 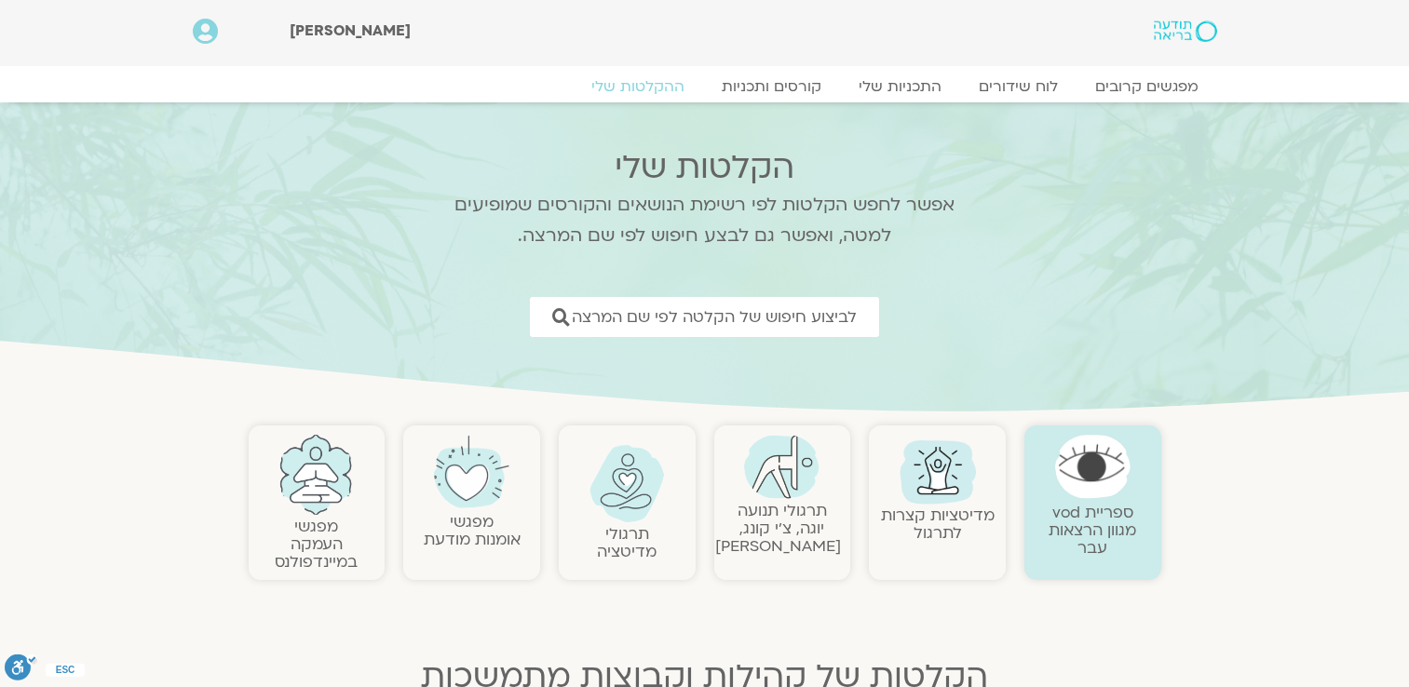 What do you see at coordinates (638, 87) in the screenshot?
I see `a: ההקלטות שלי` at bounding box center [638, 87].